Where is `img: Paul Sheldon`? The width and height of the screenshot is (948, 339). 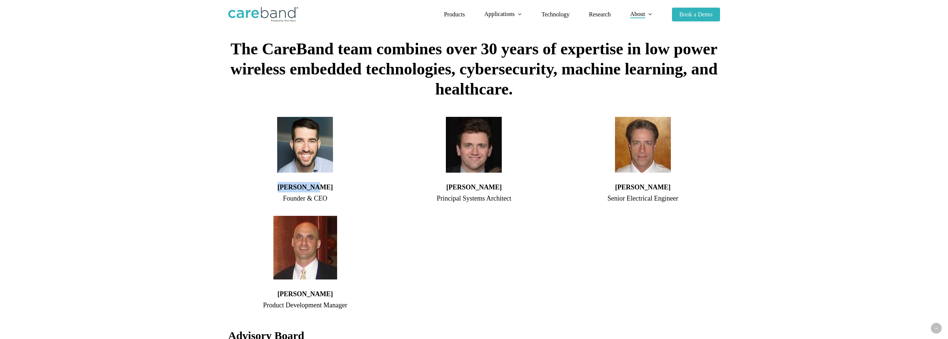 img: Paul Sheldon is located at coordinates (474, 145).